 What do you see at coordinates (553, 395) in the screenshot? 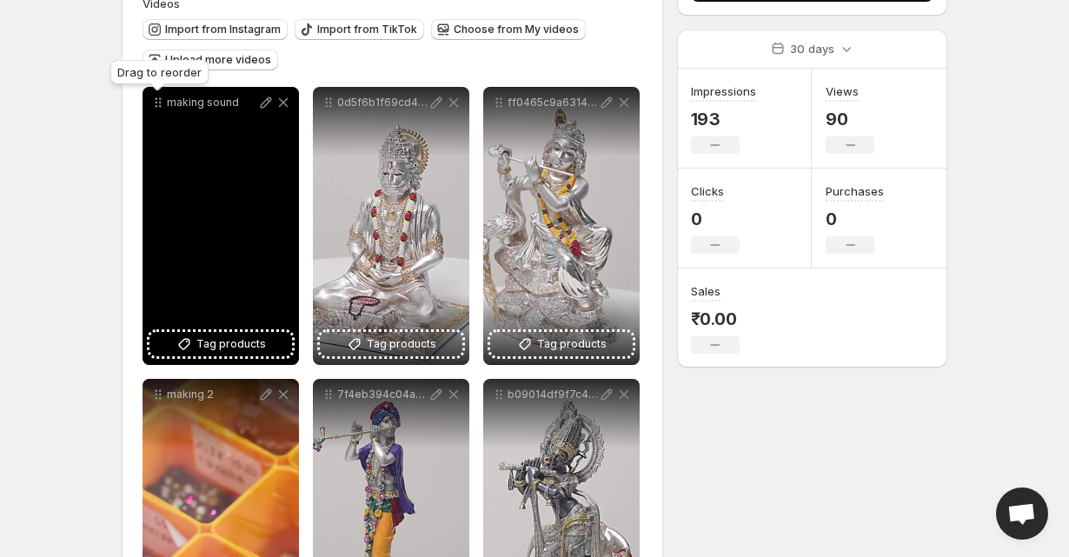
I see `p: b09014df9f7c4153b48031d6946df248` at bounding box center [553, 395].